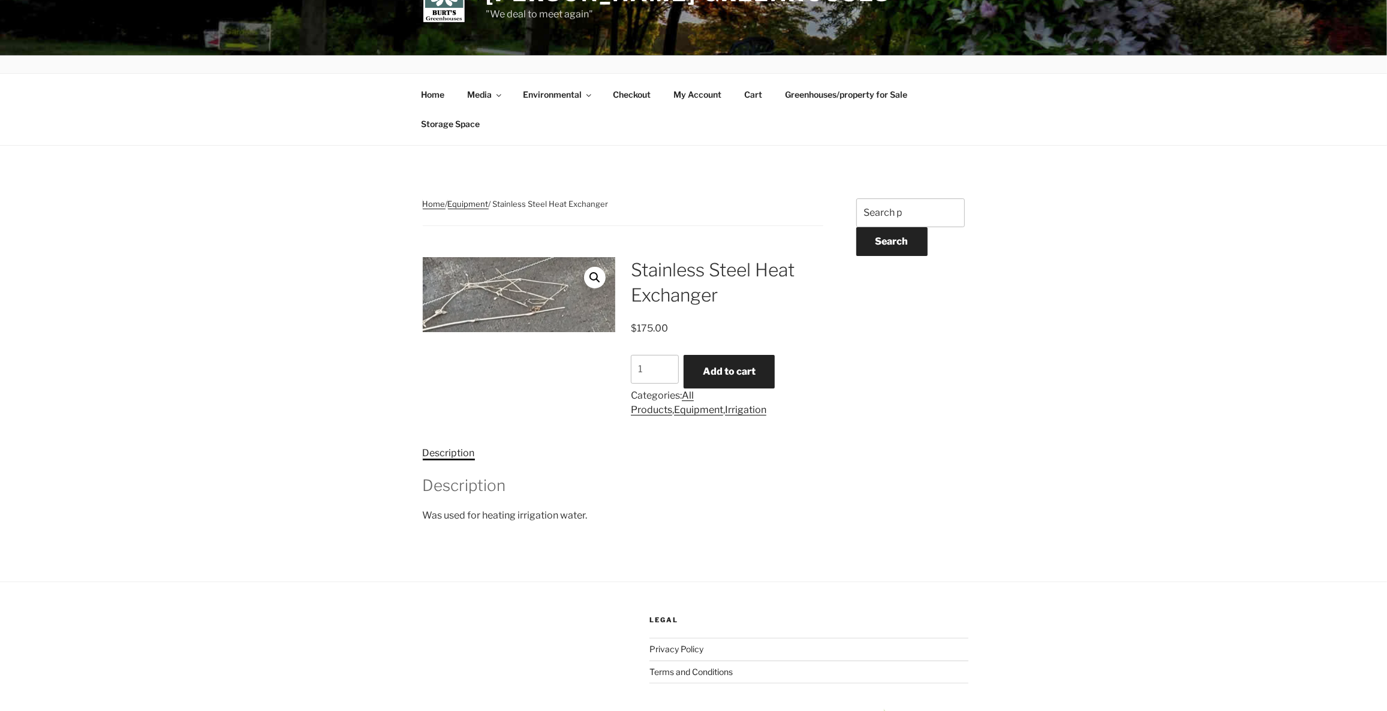  Describe the element at coordinates (892, 242) in the screenshot. I see `button: Search` at that location.